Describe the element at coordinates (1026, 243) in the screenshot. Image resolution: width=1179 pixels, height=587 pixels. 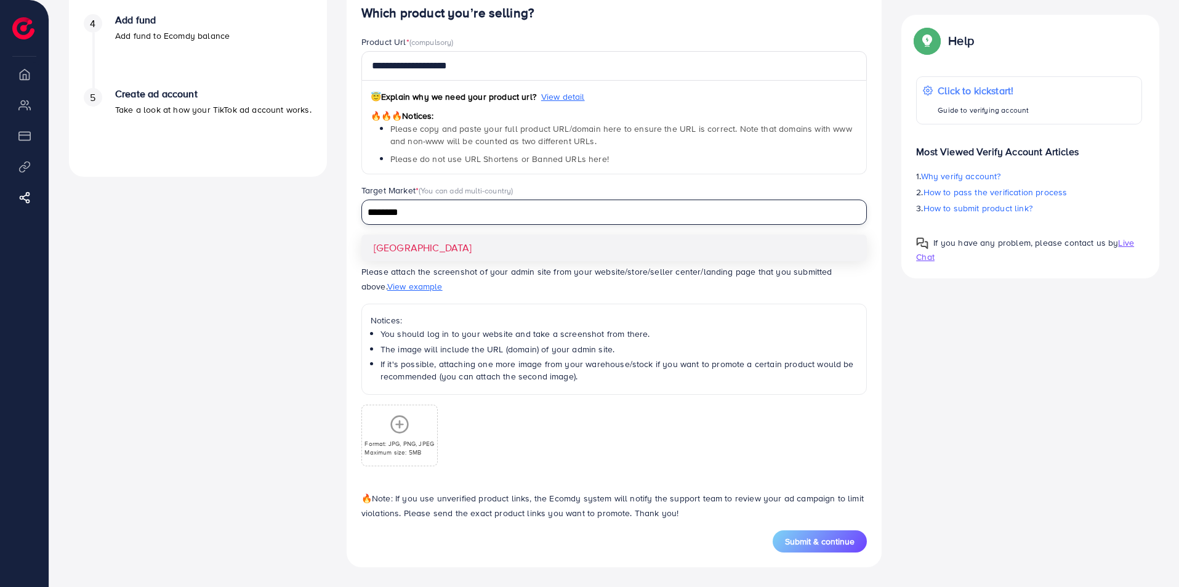
I see `span: If you have any problem, please contact us by` at that location.